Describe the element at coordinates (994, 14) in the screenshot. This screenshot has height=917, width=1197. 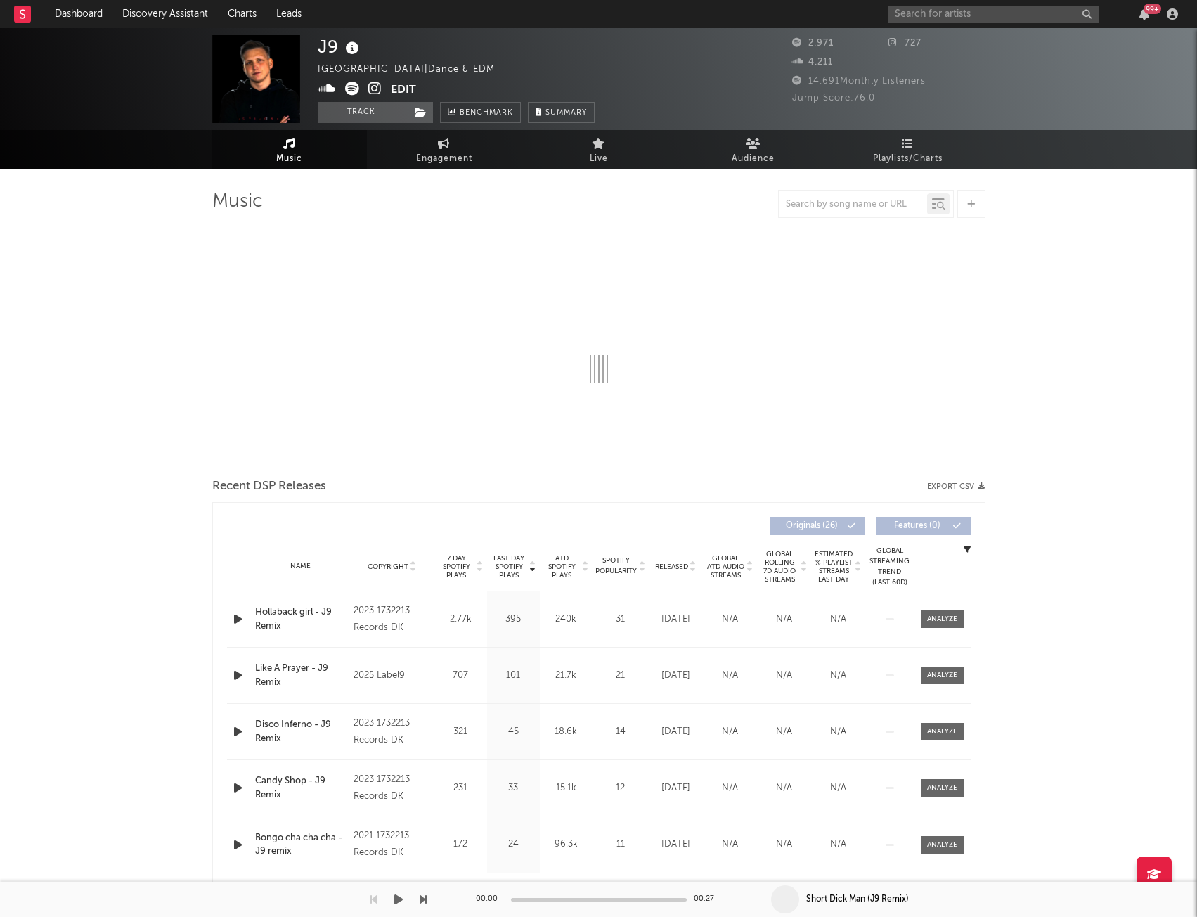
I see `input: Search for artists` at that location.